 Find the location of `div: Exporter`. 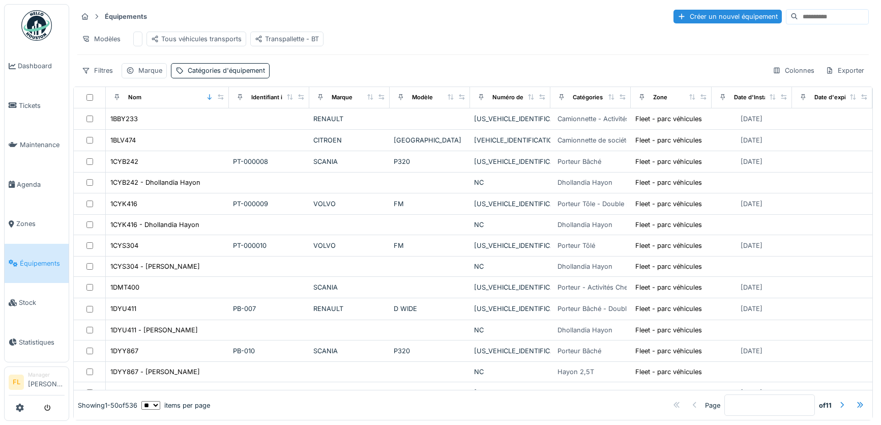

div: Exporter is located at coordinates (845, 70).